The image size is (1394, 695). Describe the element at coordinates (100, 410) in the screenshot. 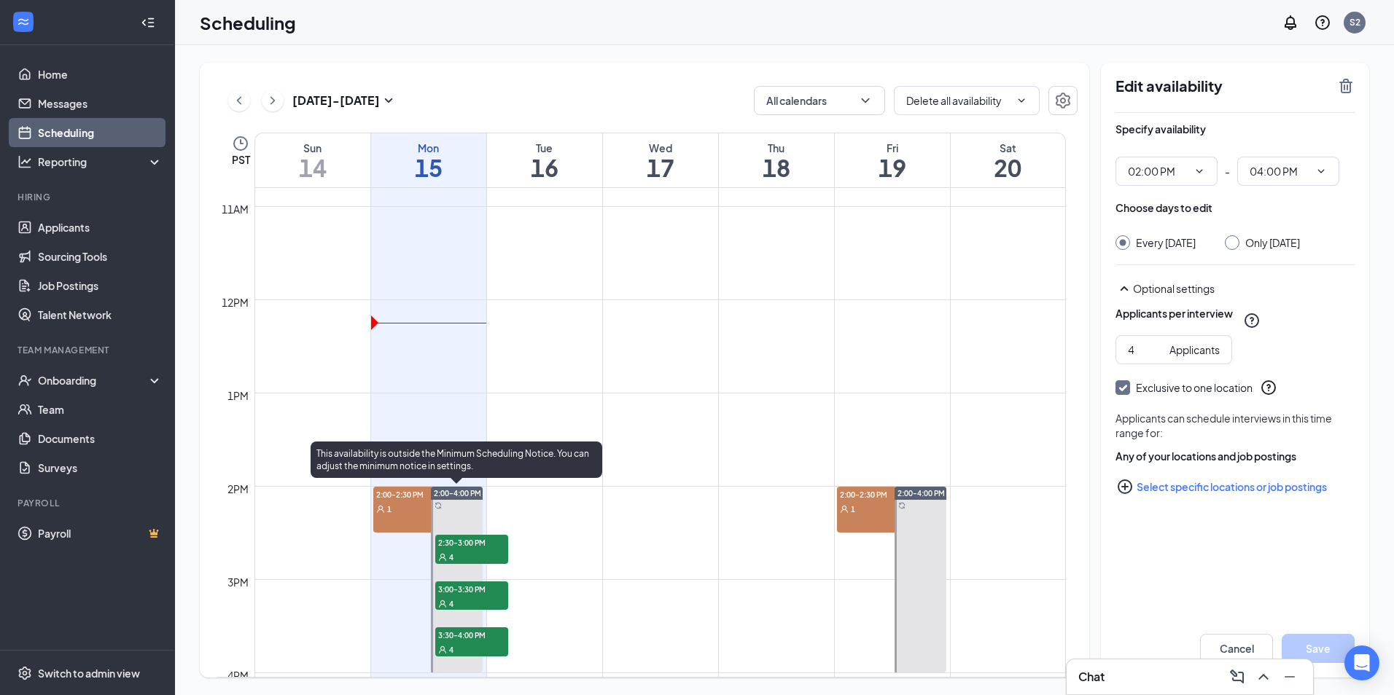

I see `a: Team` at that location.